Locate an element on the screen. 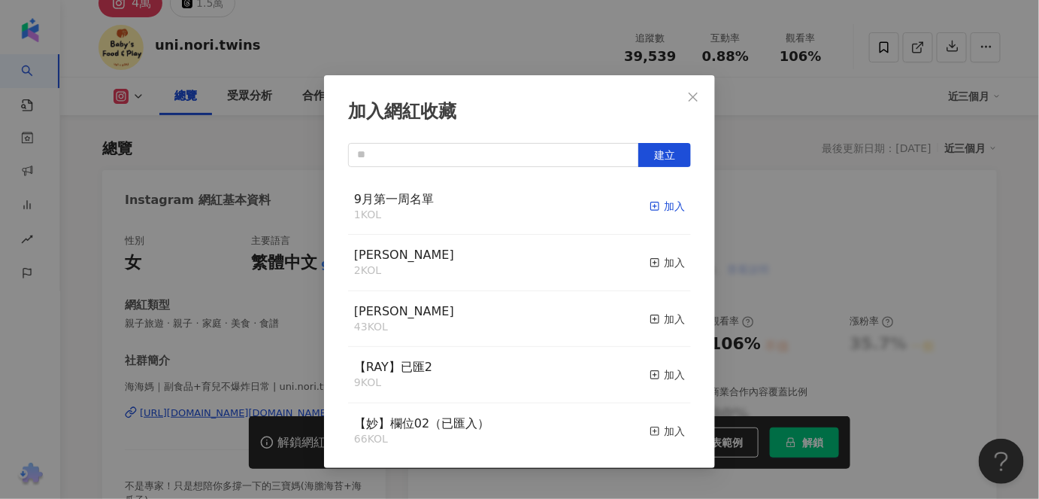 Image resolution: width=1039 pixels, height=499 pixels. span: 9月第一周名單 is located at coordinates (394, 199).